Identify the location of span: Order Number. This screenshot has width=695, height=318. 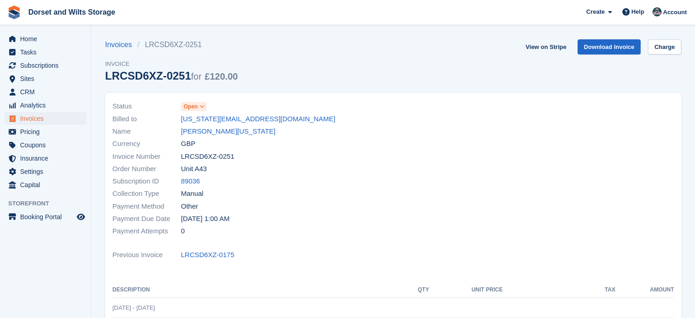
(147, 169).